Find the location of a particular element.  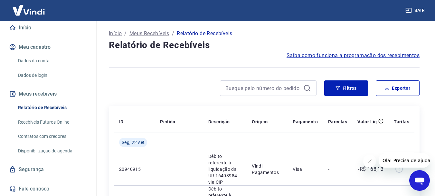

a: Dados da conta is located at coordinates (52, 61).